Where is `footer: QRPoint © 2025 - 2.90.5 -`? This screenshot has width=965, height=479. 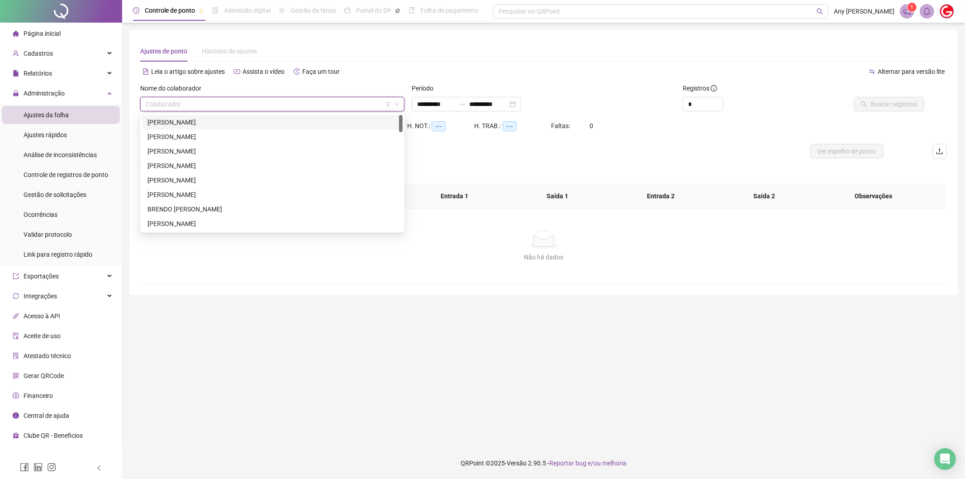 footer: QRPoint © 2025 - 2.90.5 - is located at coordinates (544, 463).